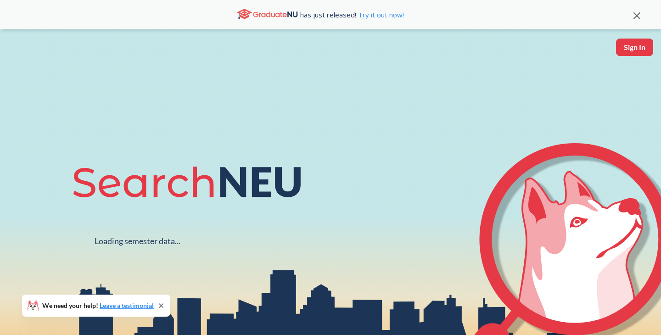 The image size is (661, 335). I want to click on a: Leave a testimonial, so click(127, 305).